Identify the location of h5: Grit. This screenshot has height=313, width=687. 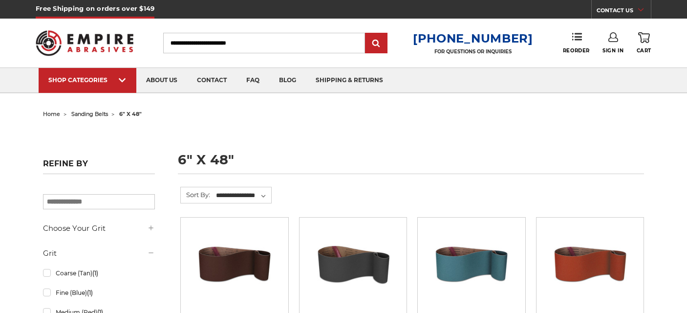
(99, 253).